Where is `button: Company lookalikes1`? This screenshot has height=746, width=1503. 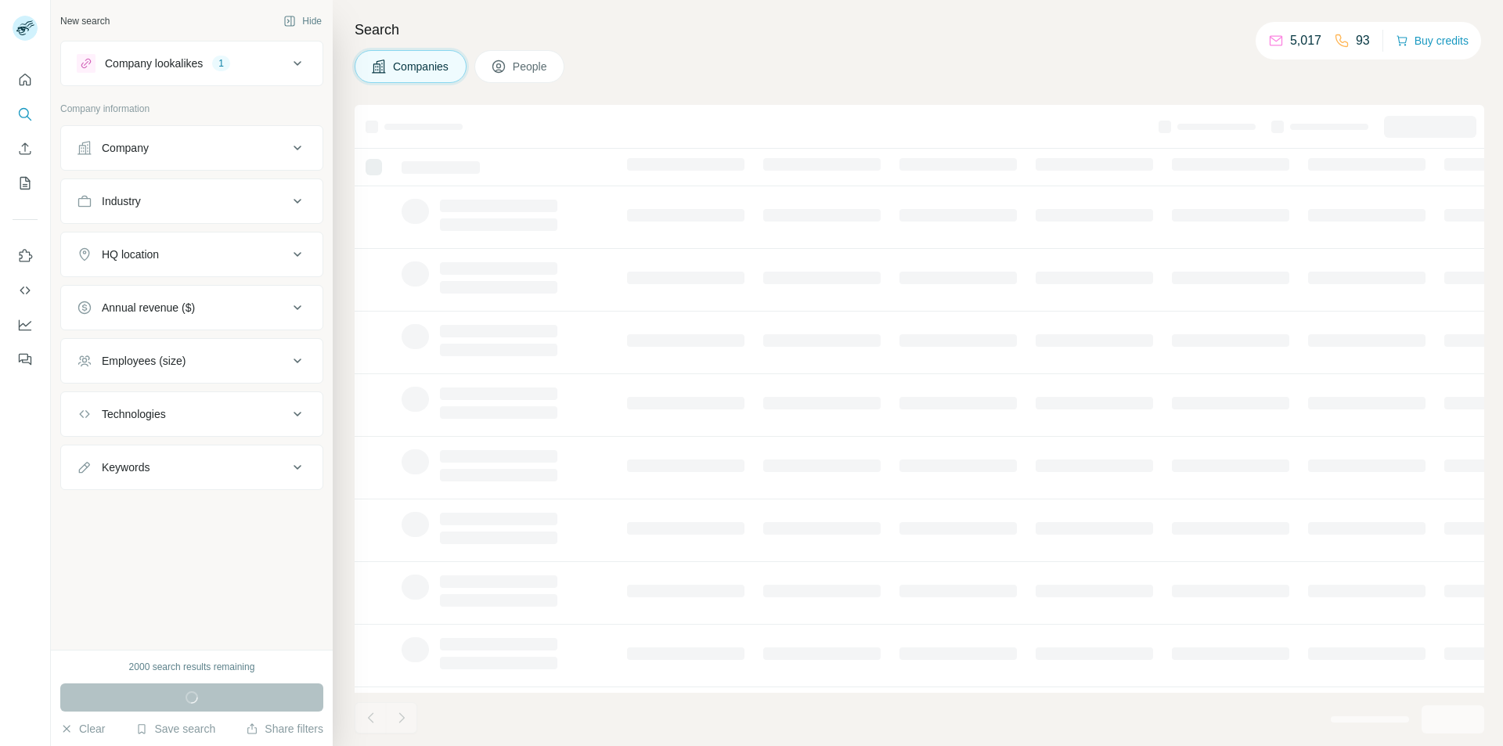
button: Company lookalikes1 is located at coordinates (192, 63).